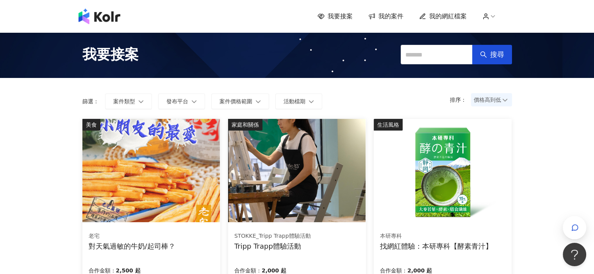 This screenshot has width=594, height=274. Describe the element at coordinates (128, 101) in the screenshot. I see `button: 案件類型` at that location.